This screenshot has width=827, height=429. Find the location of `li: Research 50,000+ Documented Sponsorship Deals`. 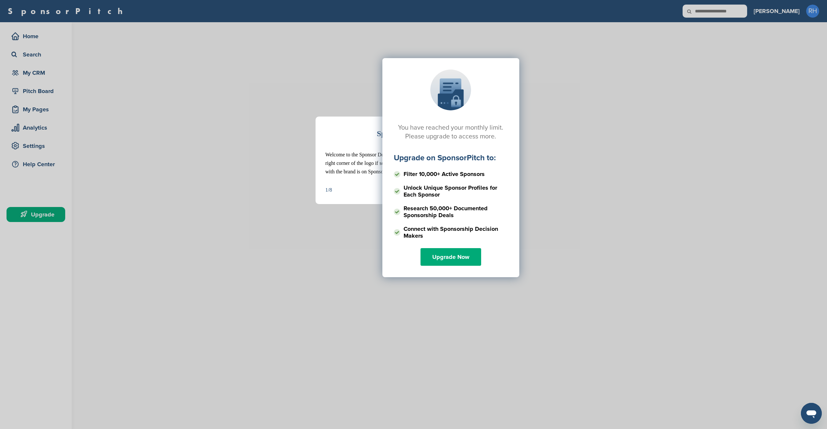

li: Research 50,000+ Documented Sponsorship Deals is located at coordinates (451, 212).